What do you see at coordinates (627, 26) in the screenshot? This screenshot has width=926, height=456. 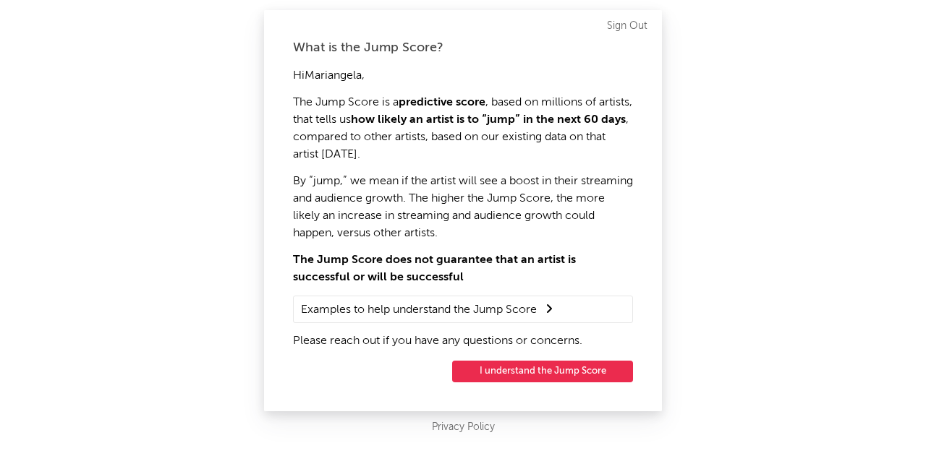 I see `a: Sign Out` at bounding box center [627, 26].